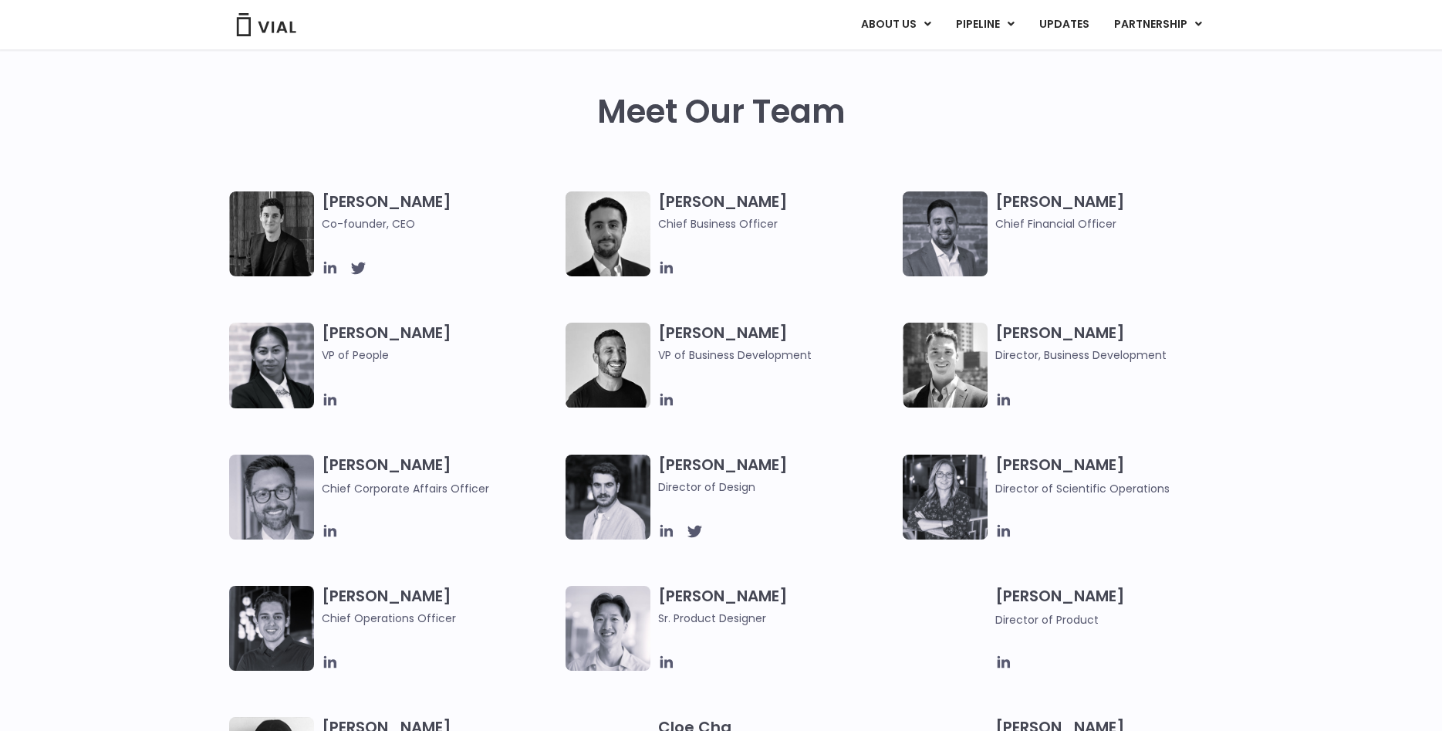  Describe the element at coordinates (776, 355) in the screenshot. I see `span: VP of Business Development` at that location.